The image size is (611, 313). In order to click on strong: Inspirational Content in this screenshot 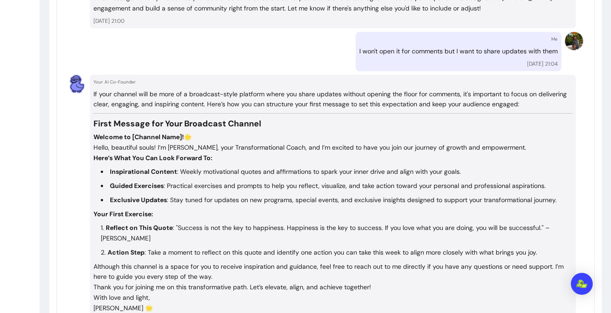, I will do `click(143, 172)`.